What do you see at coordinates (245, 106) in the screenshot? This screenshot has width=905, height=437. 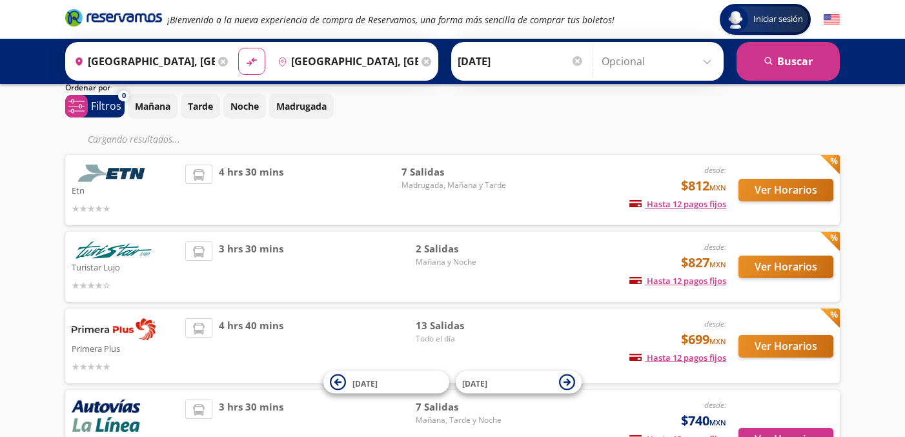 I see `button: Noche` at bounding box center [245, 106].